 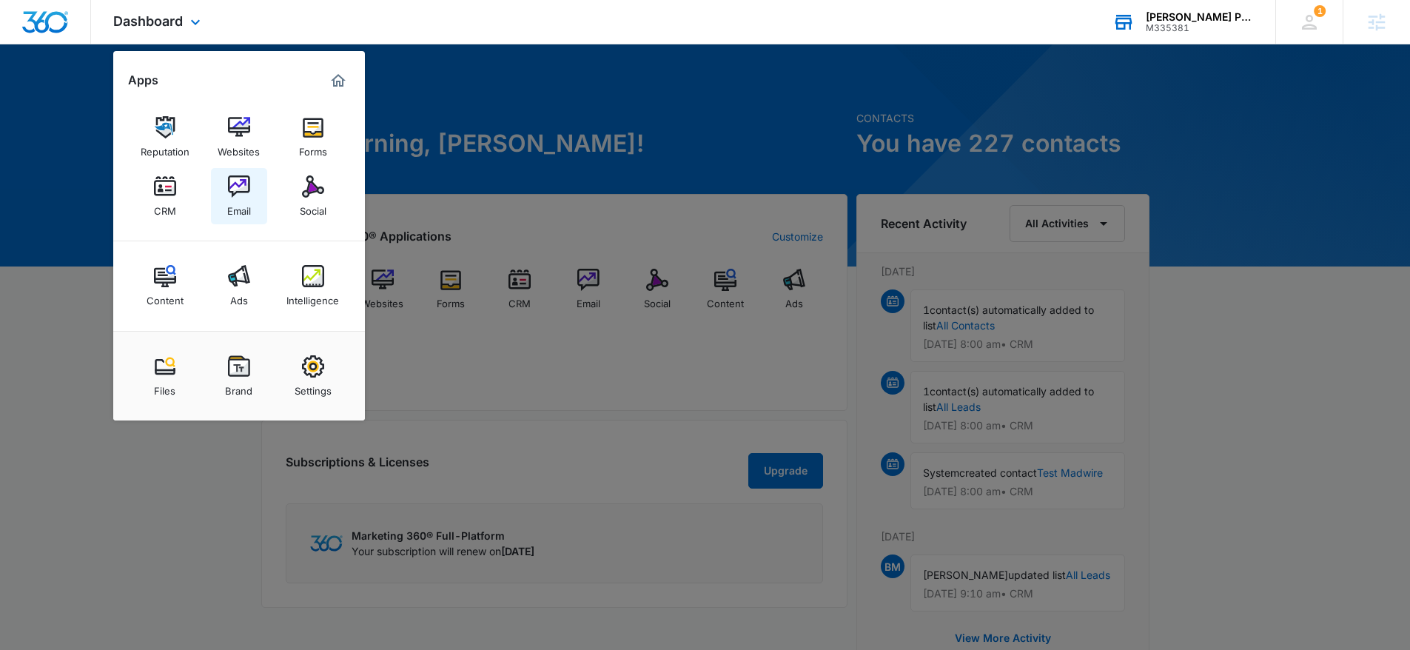 What do you see at coordinates (165, 148) in the screenshot?
I see `div: Reputation` at bounding box center [165, 148].